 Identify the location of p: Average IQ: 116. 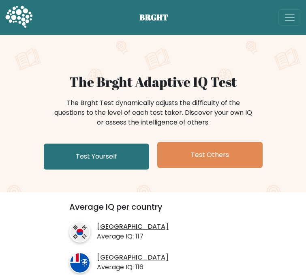
(132, 267).